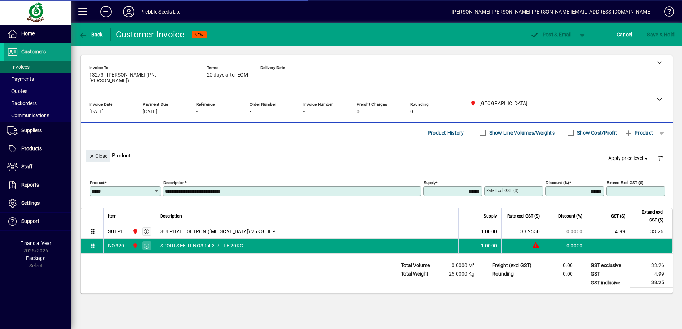 This screenshot has width=682, height=329. Describe the element at coordinates (199, 35) in the screenshot. I see `span: NEW` at that location.